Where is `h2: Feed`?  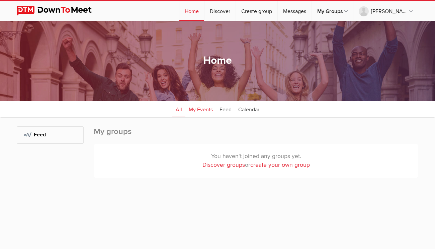
h2: Feed is located at coordinates (50, 135).